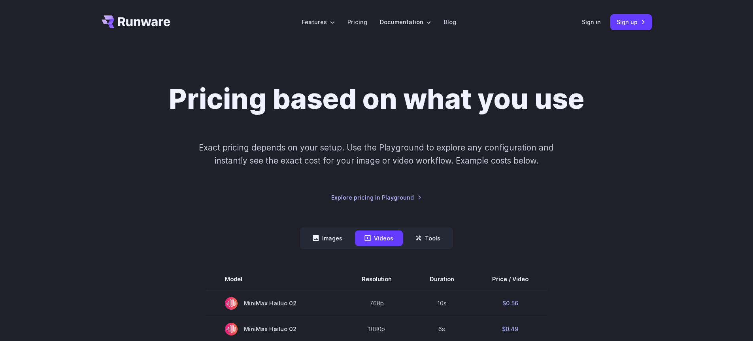 The height and width of the screenshot is (341, 753). What do you see at coordinates (318, 22) in the screenshot?
I see `label: Features` at bounding box center [318, 22].